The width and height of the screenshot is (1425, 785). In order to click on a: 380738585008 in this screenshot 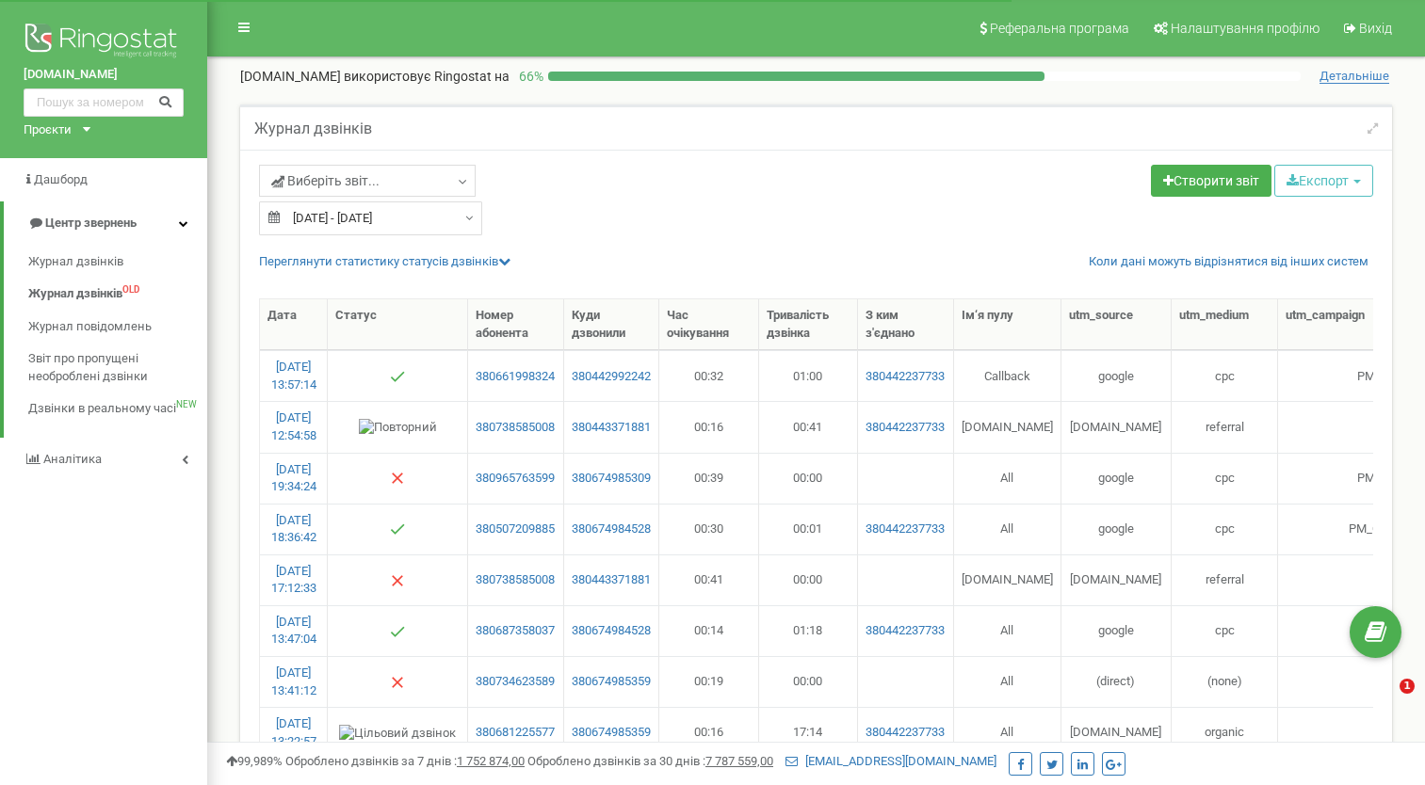, I will do `click(515, 580)`.